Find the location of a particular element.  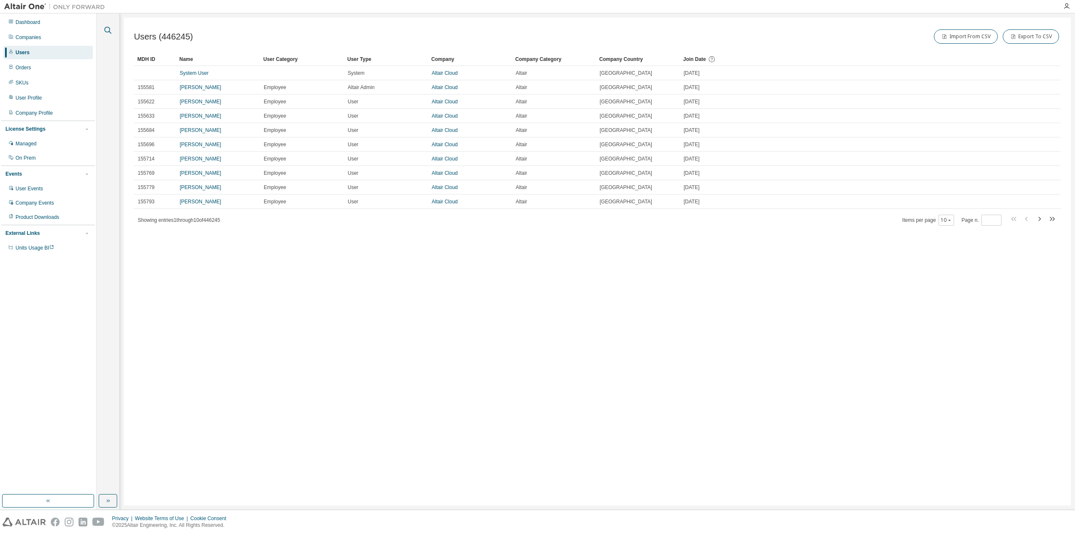

span: Items per page is located at coordinates (928, 220).